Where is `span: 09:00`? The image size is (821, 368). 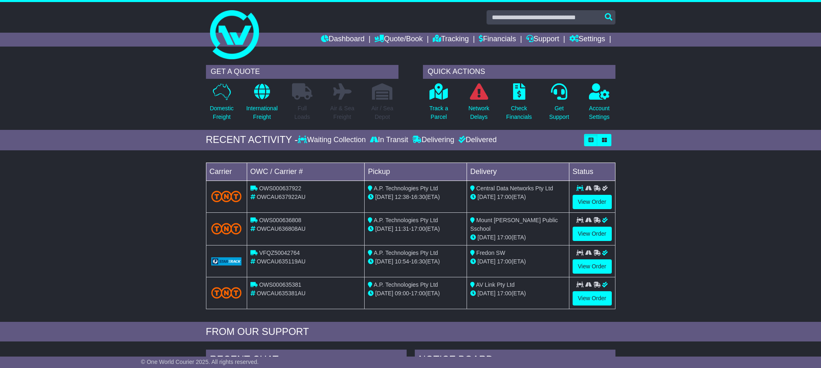 span: 09:00 is located at coordinates (402, 293).